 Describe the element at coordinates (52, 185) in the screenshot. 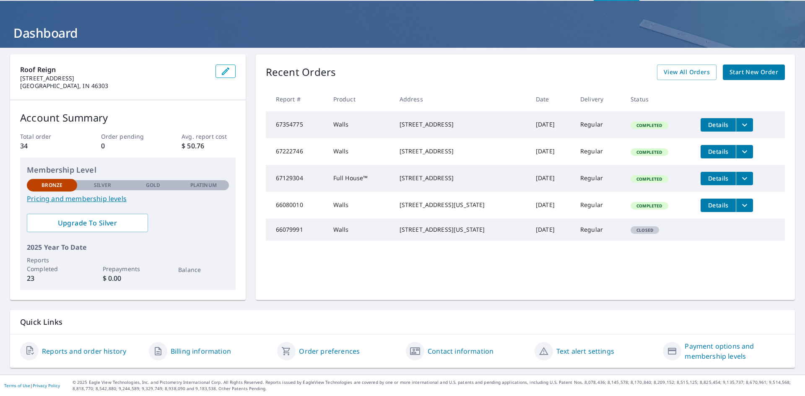

I see `p: Bronze` at that location.